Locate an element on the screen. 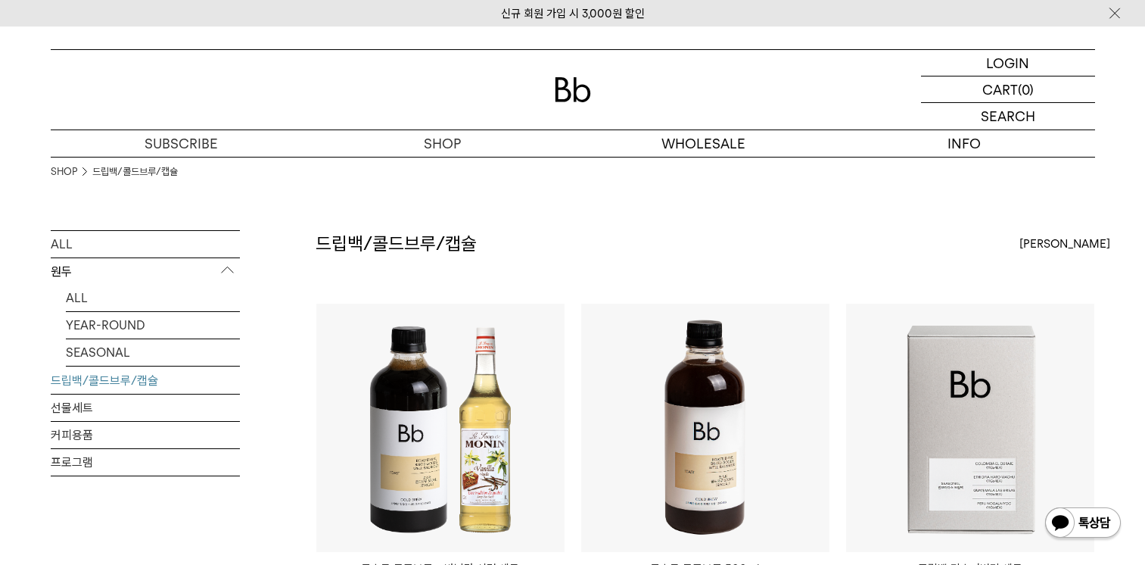 Image resolution: width=1145 pixels, height=565 pixels. a: 드립백 디스커버리 세트 is located at coordinates (970, 428).